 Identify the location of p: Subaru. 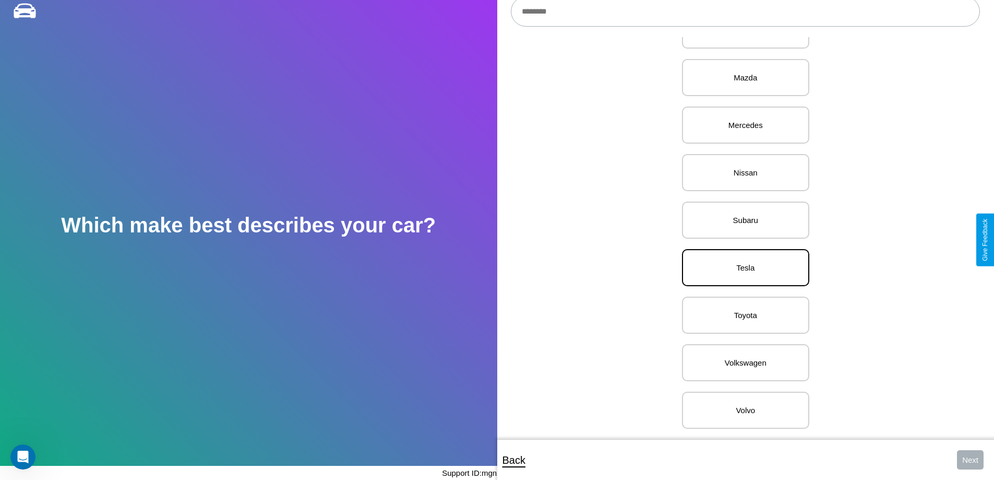
(746, 220).